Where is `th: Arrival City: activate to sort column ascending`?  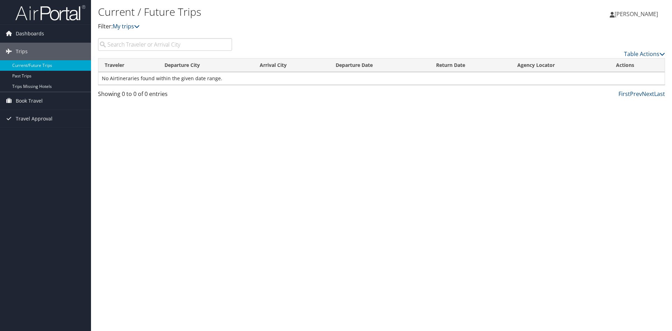 th: Arrival City: activate to sort column ascending is located at coordinates (291, 65).